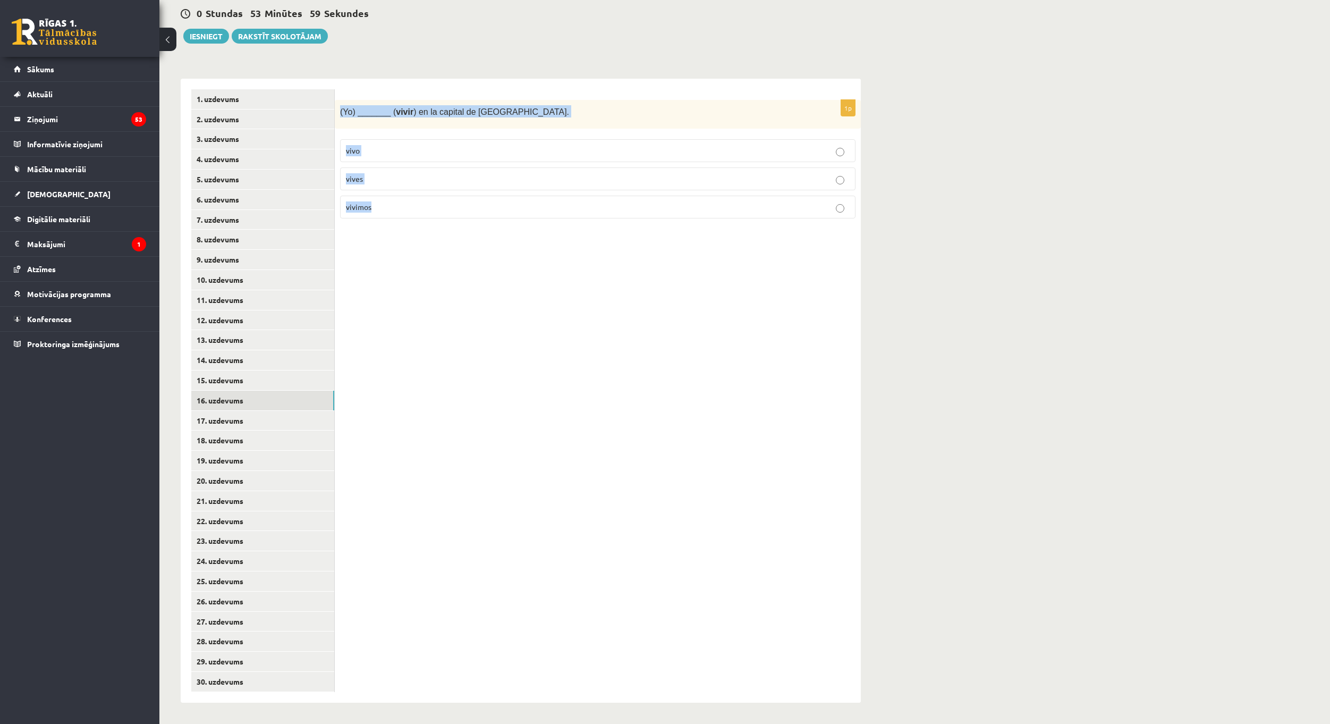 Image resolution: width=1330 pixels, height=724 pixels. What do you see at coordinates (263, 420) in the screenshot?
I see `a: 17. uzdevums` at bounding box center [263, 420].